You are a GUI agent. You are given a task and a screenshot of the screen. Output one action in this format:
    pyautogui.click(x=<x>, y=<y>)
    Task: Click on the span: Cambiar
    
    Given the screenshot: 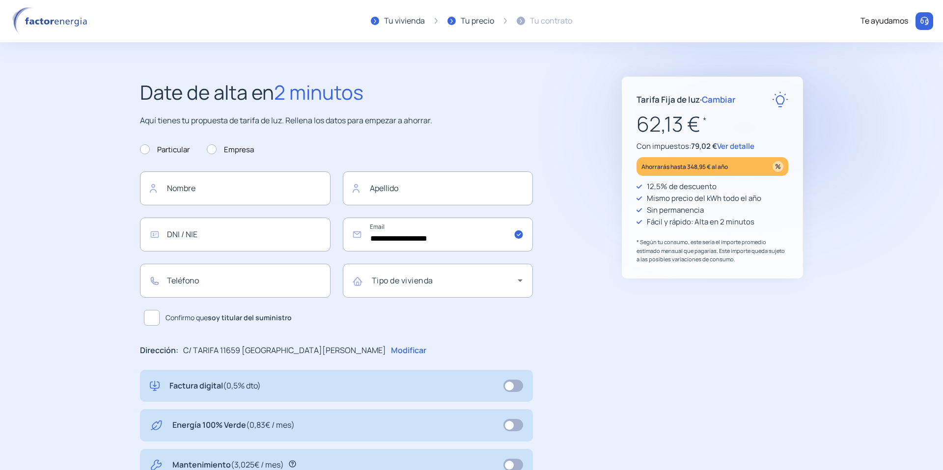 What is the action you would take?
    pyautogui.click(x=719, y=99)
    